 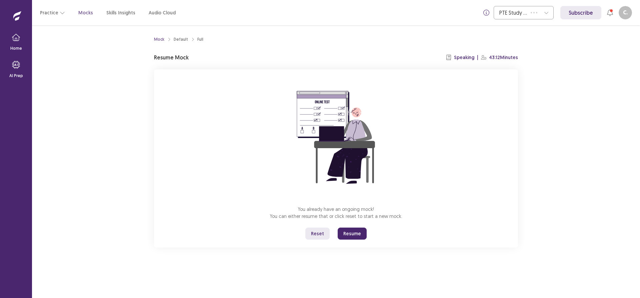 What do you see at coordinates (486, 13) in the screenshot?
I see `button: info` at bounding box center [486, 13].